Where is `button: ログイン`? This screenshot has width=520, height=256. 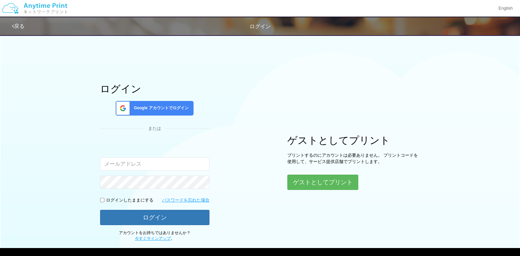
button: ログイン is located at coordinates (155, 217).